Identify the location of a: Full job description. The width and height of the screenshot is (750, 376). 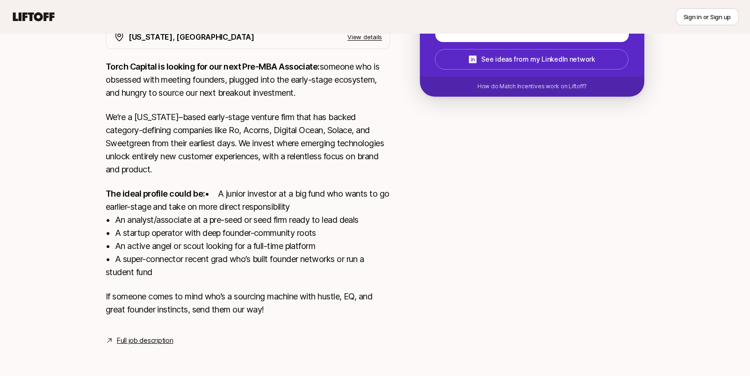
(145, 341).